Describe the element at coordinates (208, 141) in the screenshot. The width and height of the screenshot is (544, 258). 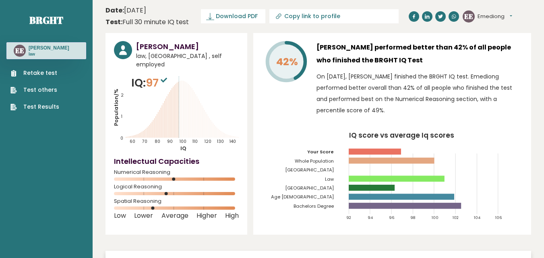
I see `tspan: 120` at that location.